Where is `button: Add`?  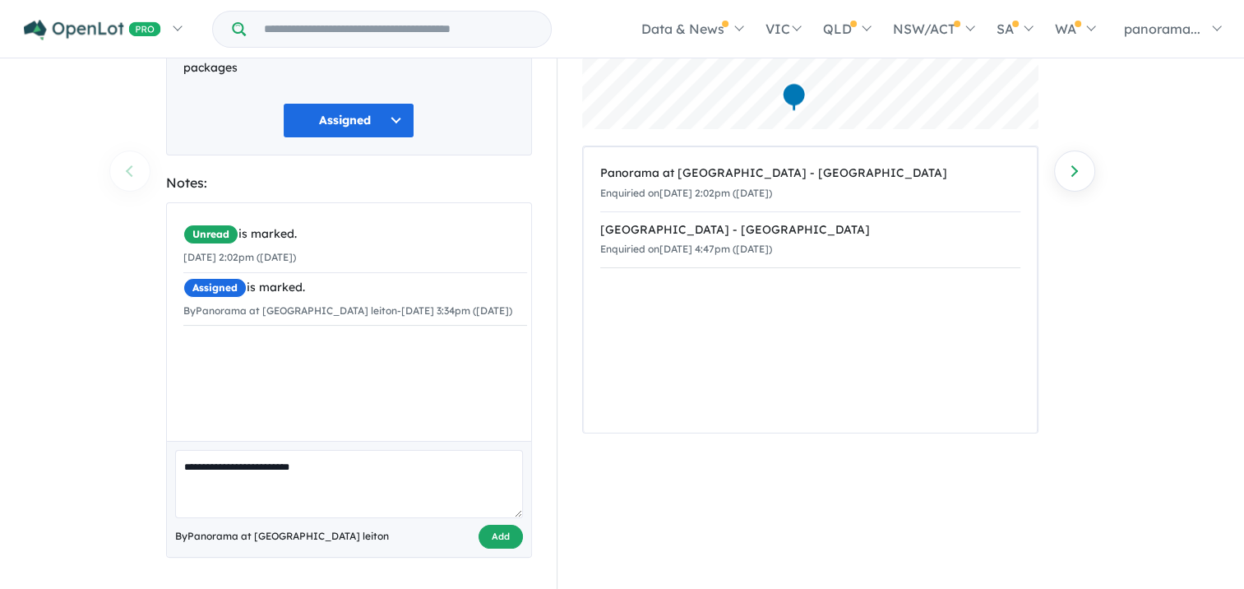
button: Add is located at coordinates (501, 536).